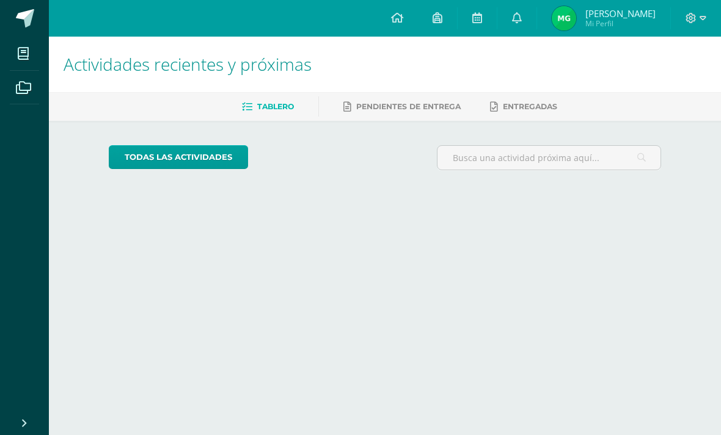  I want to click on a: Entregadas, so click(523, 107).